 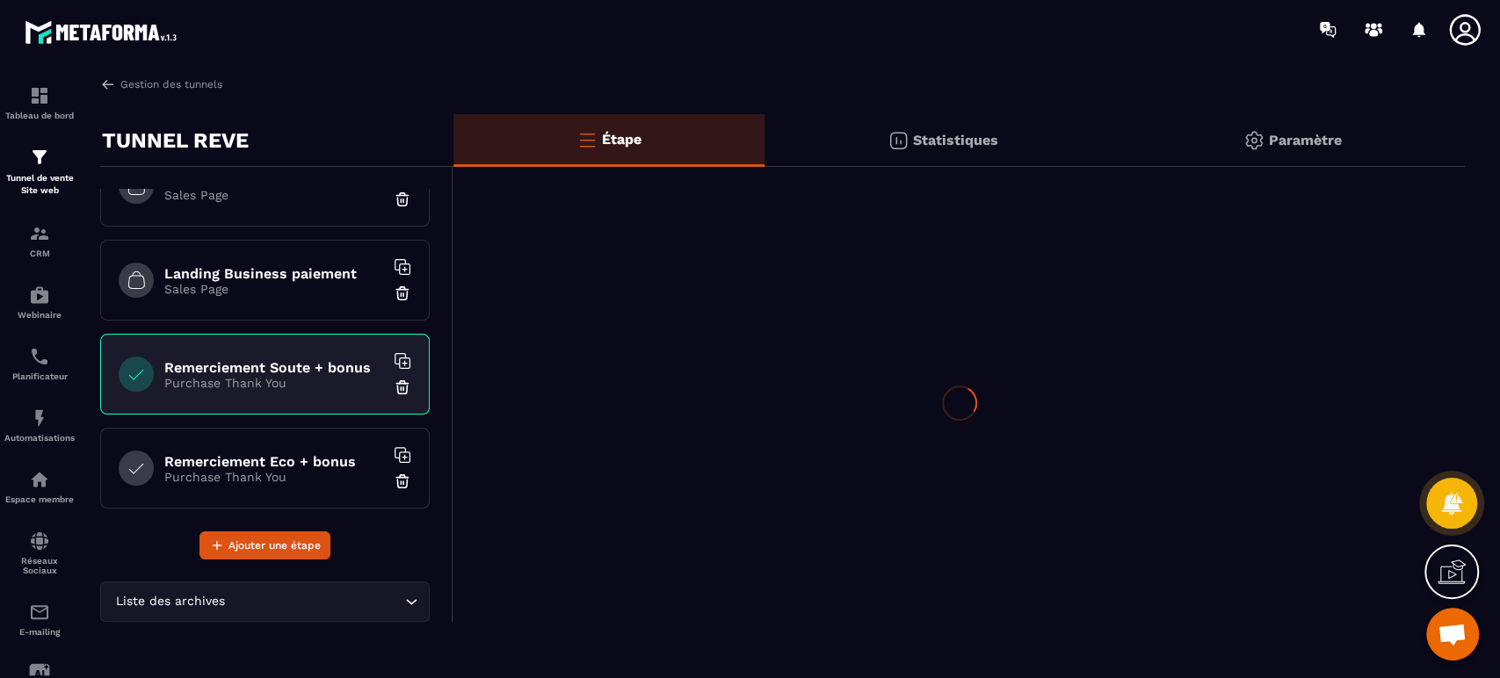 I want to click on h6: Remerciement Soute + bonus, so click(x=274, y=367).